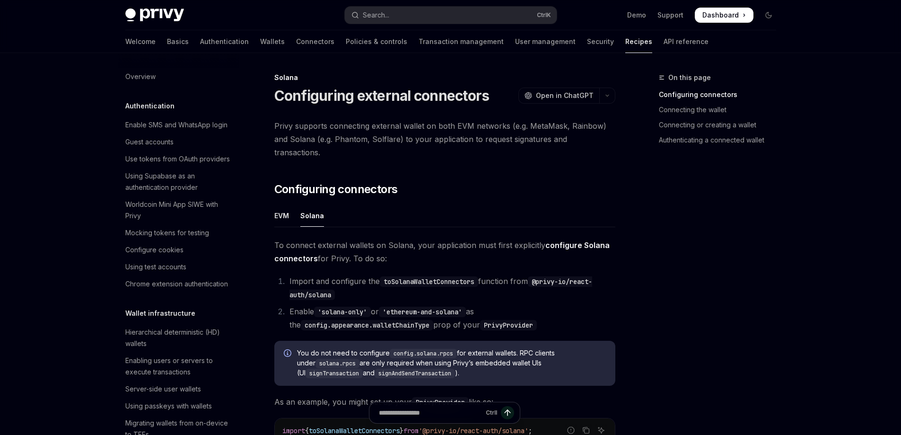  What do you see at coordinates (289, 354) in the screenshot?
I see `svg: Info` at bounding box center [289, 354].